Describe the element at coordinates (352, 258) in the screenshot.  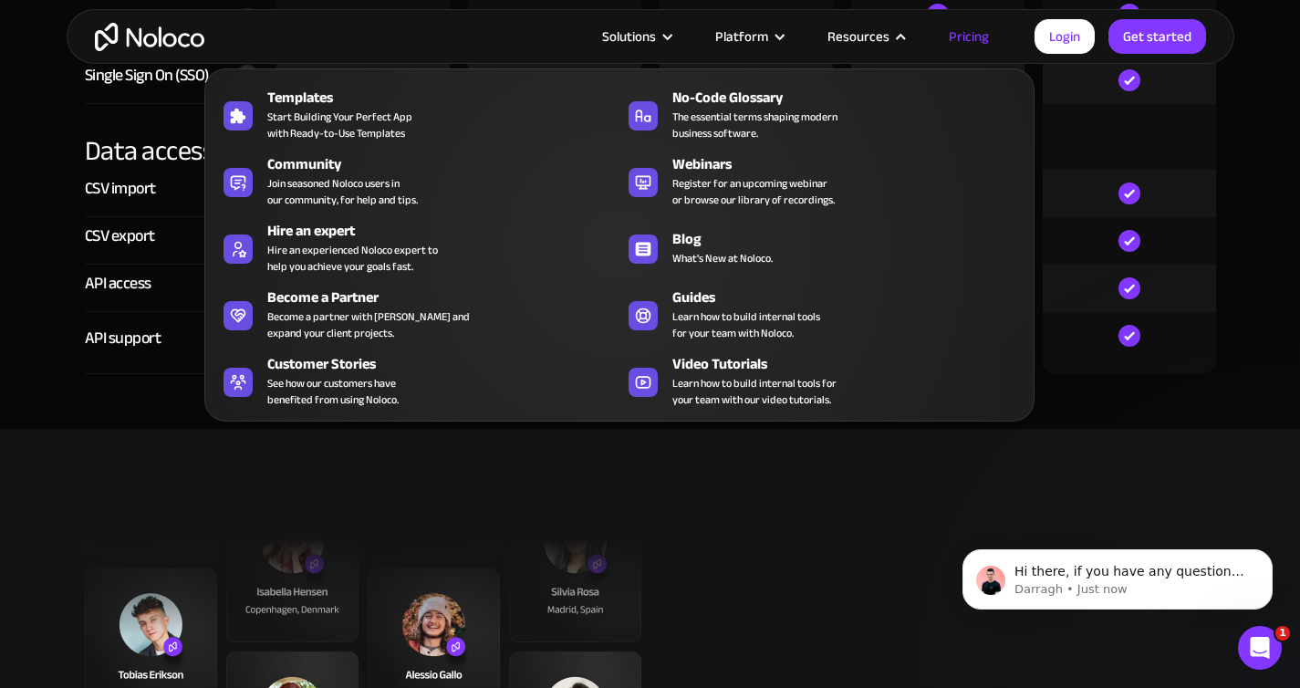
I see `div: Hire an experienced Noloco expert to help you achieve your goals fast.` at that location.